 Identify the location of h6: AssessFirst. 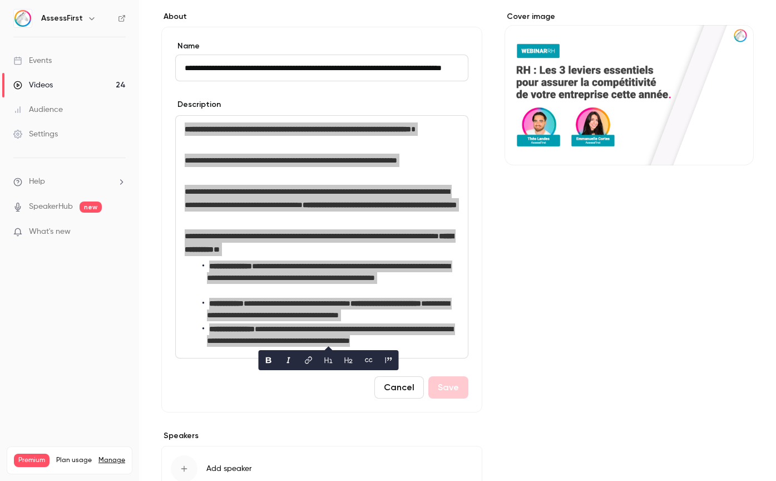
(62, 18).